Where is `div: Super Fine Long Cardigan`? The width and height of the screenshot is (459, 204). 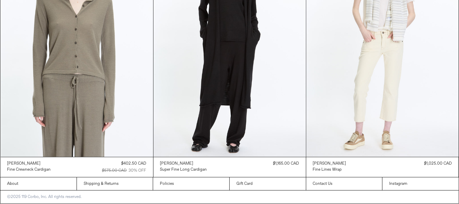
div: Super Fine Long Cardigan is located at coordinates (183, 170).